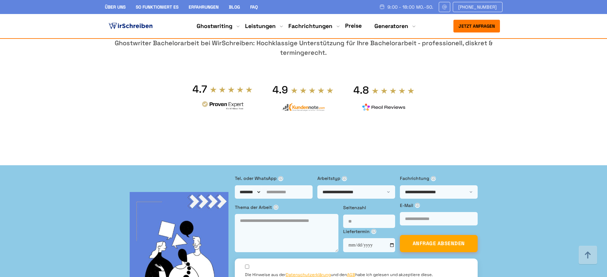 The height and width of the screenshot is (277, 607). Describe the element at coordinates (382, 7) in the screenshot. I see `img: Schedule` at that location.